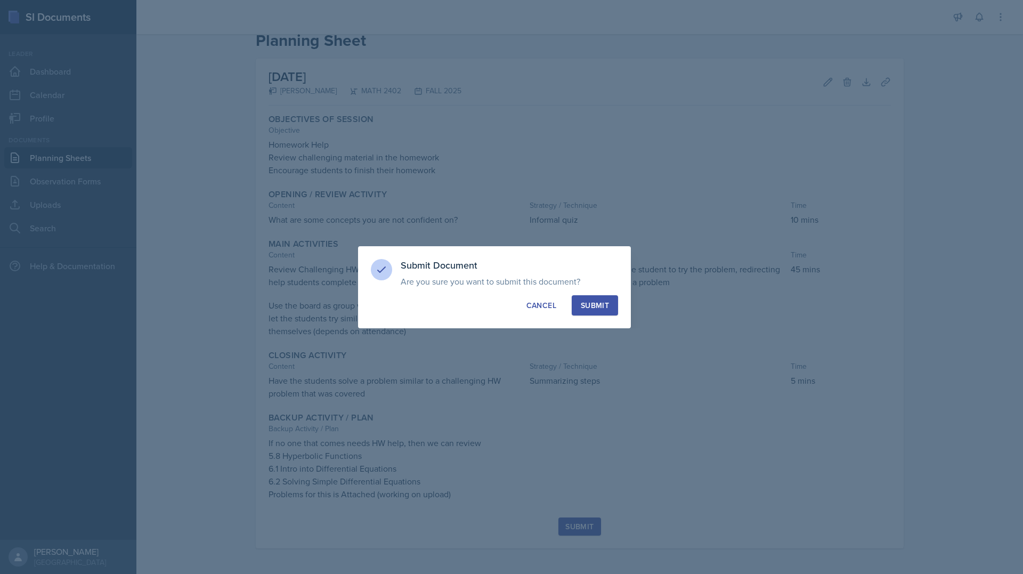 This screenshot has width=1023, height=574. What do you see at coordinates (541, 305) in the screenshot?
I see `div: Cancel` at bounding box center [541, 305].